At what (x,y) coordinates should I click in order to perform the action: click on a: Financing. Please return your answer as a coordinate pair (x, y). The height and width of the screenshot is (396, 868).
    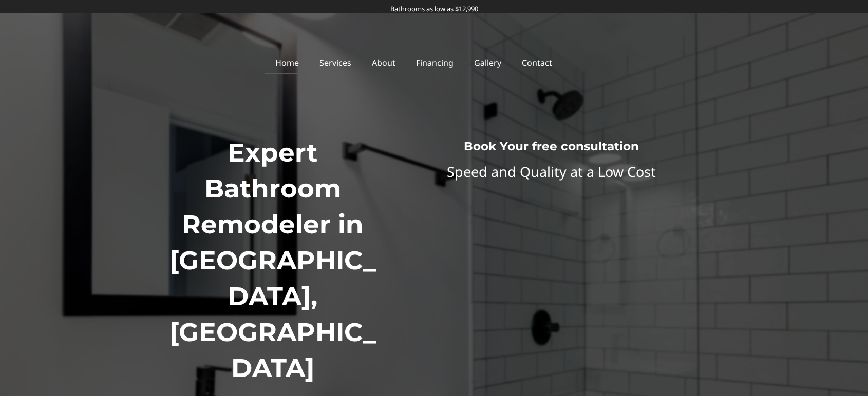
    Looking at the image, I should click on (434, 63).